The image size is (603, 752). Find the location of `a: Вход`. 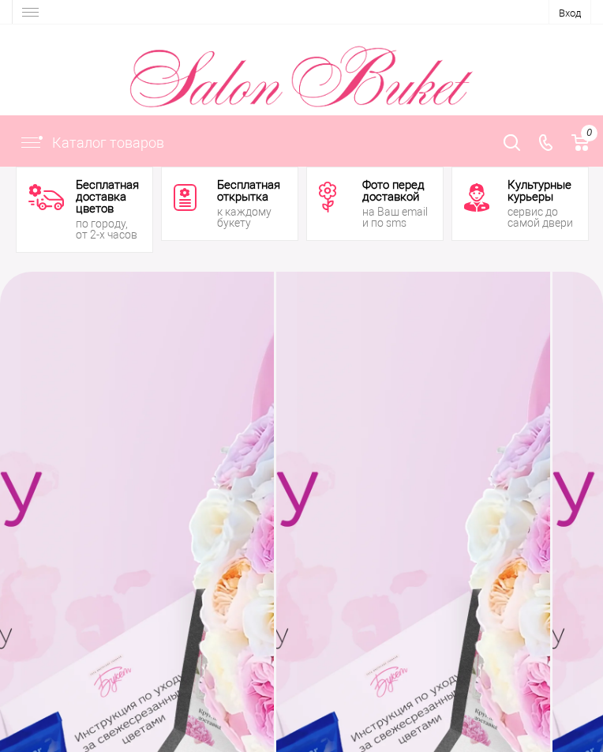

a: Вход is located at coordinates (570, 13).